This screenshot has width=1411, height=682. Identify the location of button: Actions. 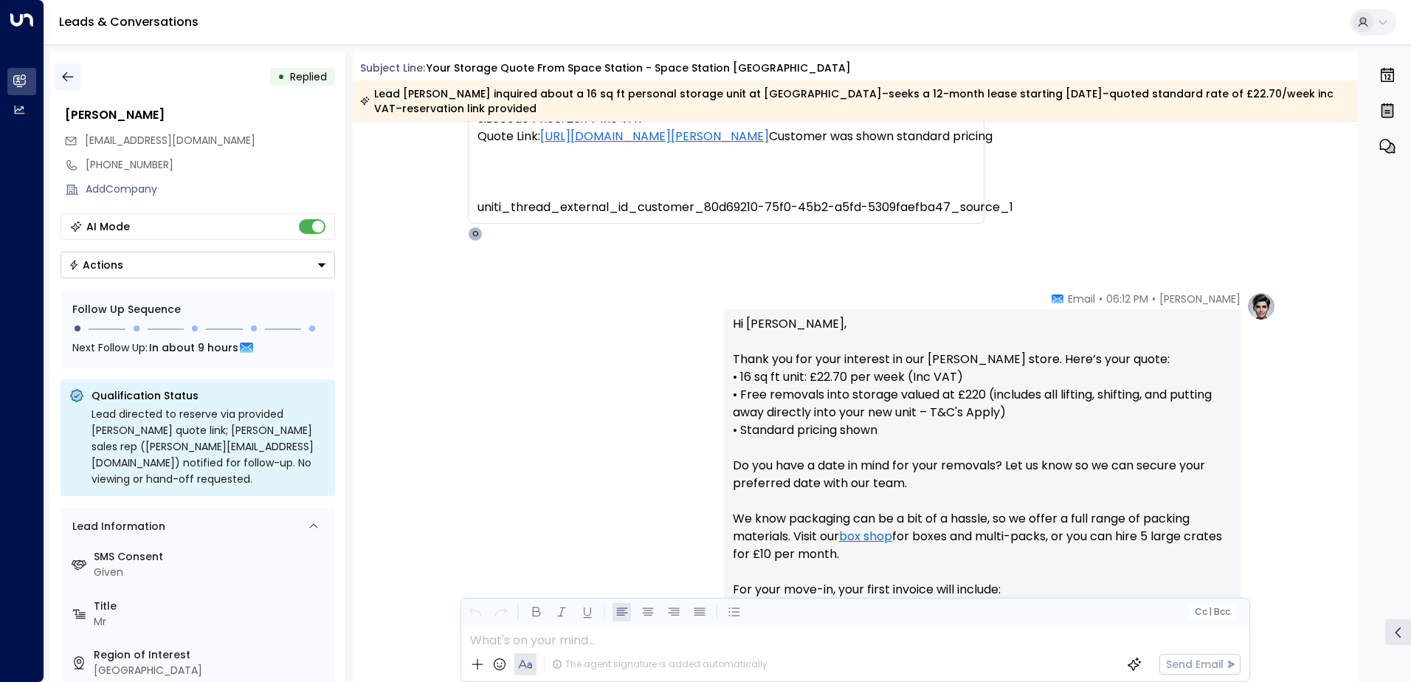
(198, 265).